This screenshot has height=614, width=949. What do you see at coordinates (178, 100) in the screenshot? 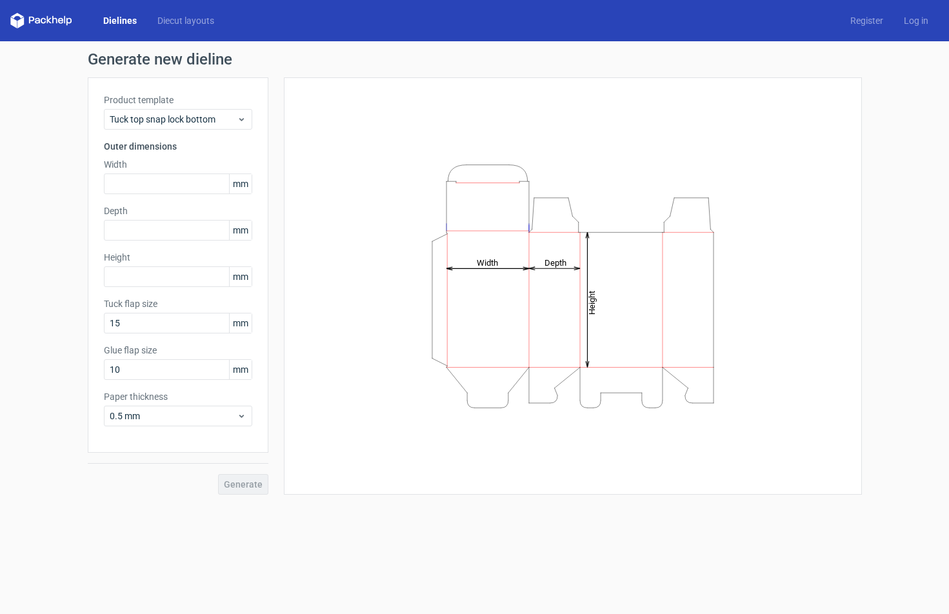
I see `label: Product template` at bounding box center [178, 100].